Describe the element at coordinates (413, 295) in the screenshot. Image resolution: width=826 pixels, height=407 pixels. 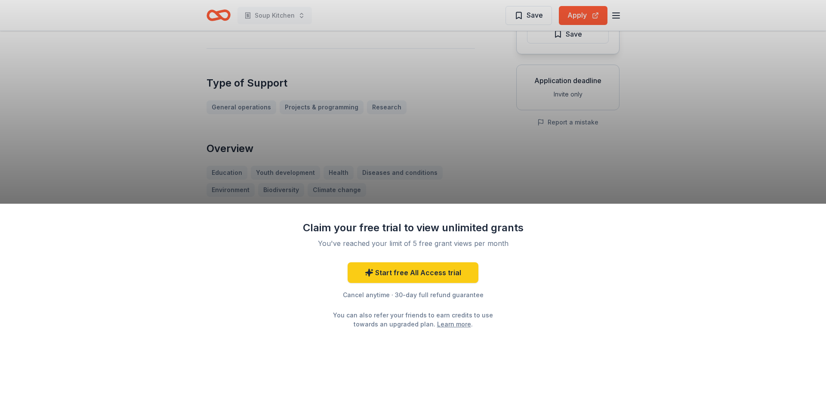
I see `div: Cancel anytime · 30-day full refund guarantee` at that location.